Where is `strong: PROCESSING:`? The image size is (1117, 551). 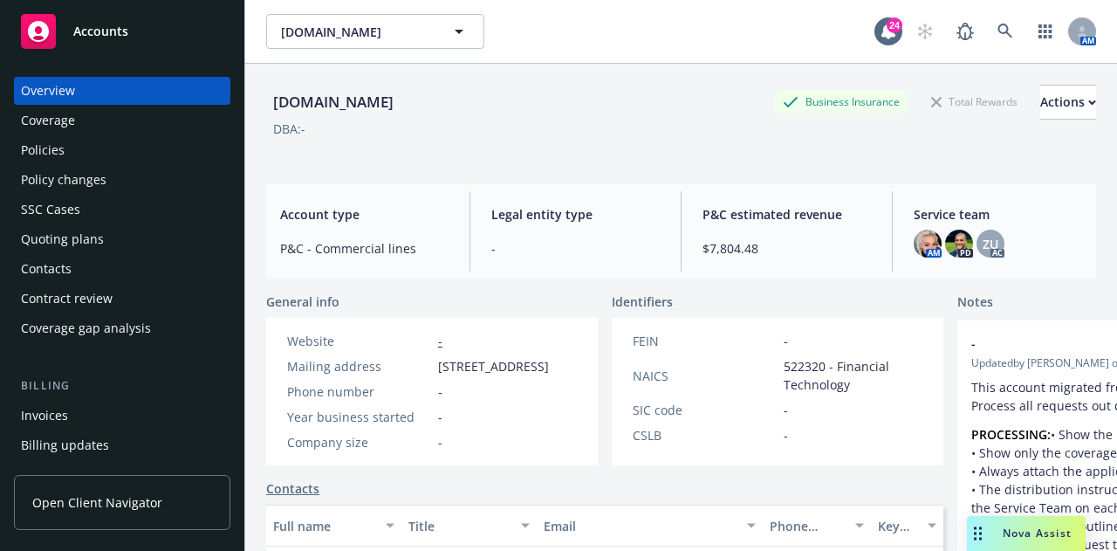
strong: PROCESSING: is located at coordinates (1011, 434).